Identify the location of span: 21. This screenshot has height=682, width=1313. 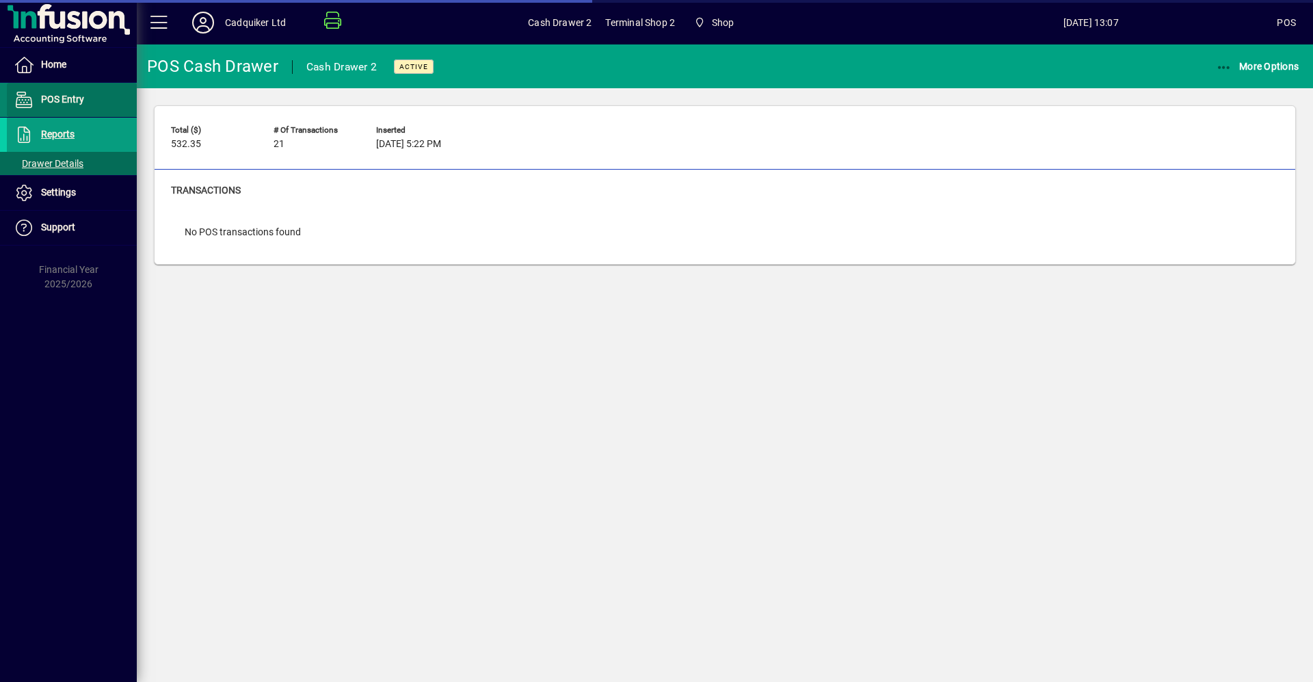
(279, 144).